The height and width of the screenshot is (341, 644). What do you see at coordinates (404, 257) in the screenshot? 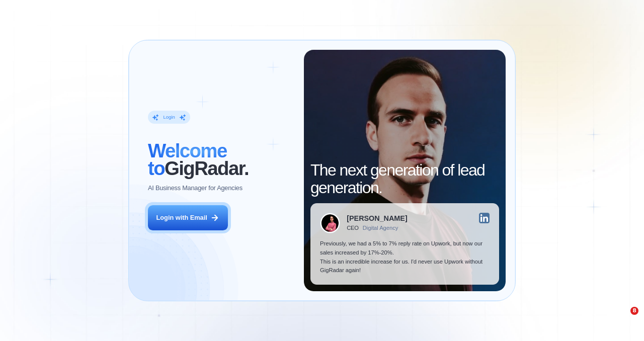
I see `p: Previously, we had a 5% to 7% reply rate on Upwork, but now our sales increased by 17%-20%. This ...` at bounding box center [404, 257].